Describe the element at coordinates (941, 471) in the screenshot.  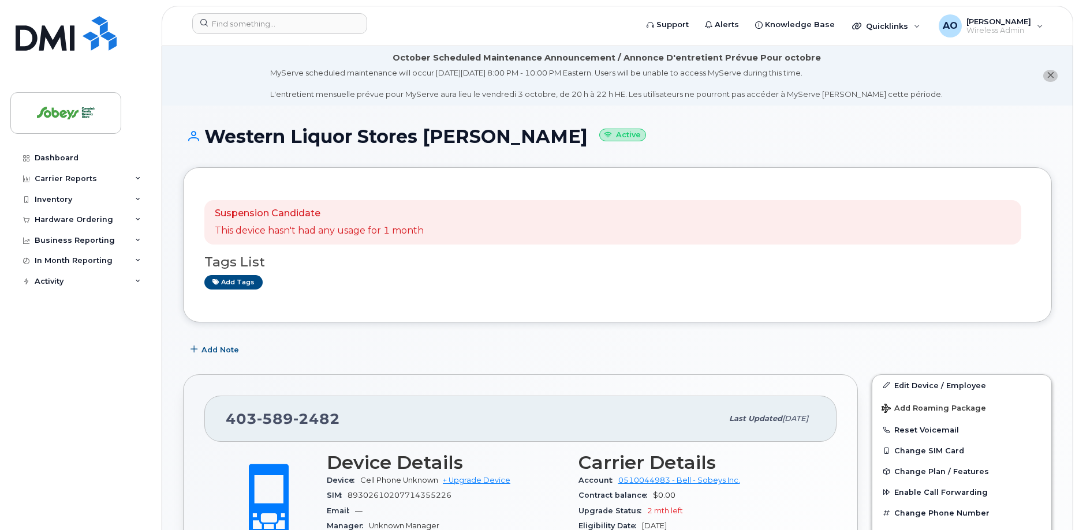
I see `span: Change Plan / Features` at that location.